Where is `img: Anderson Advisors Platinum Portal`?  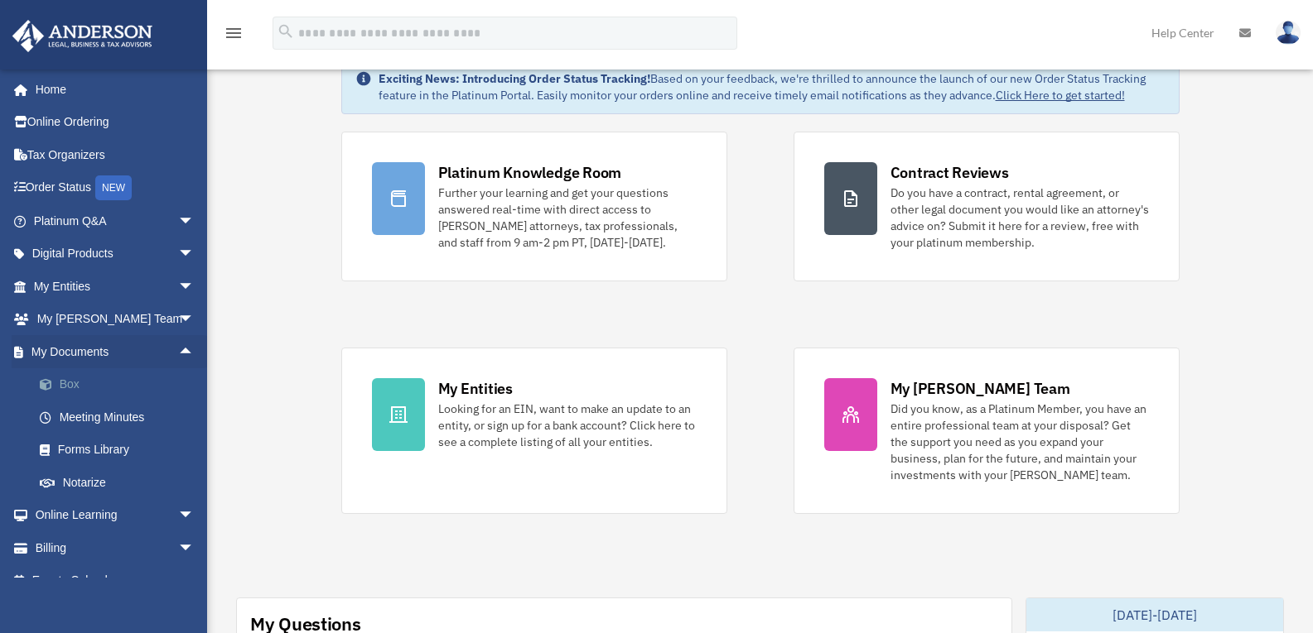
img: Anderson Advisors Platinum Portal is located at coordinates (82, 36).